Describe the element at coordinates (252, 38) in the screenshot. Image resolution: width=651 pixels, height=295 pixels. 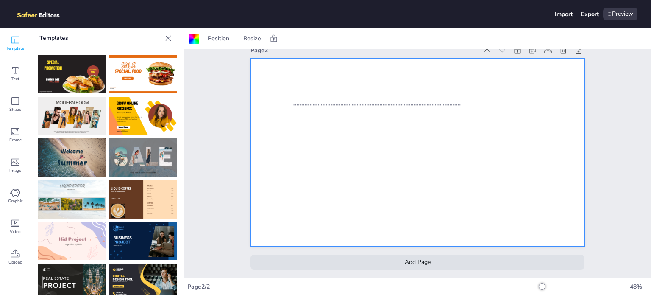
I see `span: Resize` at that location.